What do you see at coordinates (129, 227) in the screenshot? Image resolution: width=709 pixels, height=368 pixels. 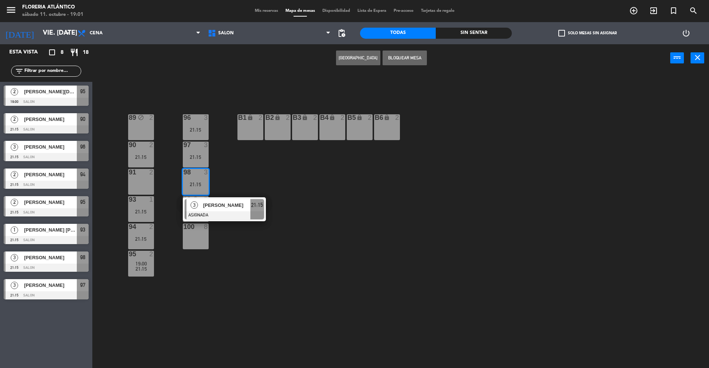 I see `div: 94` at bounding box center [129, 227].